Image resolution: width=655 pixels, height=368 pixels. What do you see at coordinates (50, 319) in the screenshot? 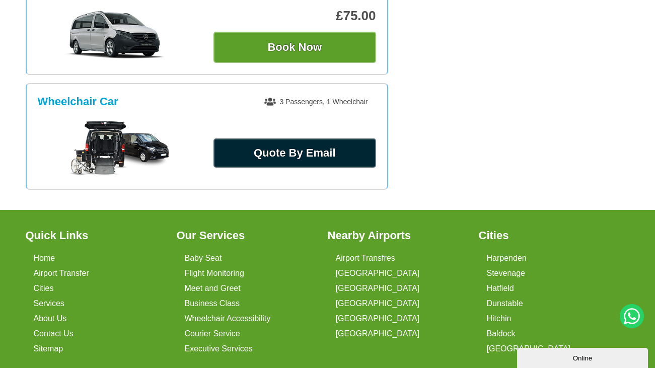
I see `a: About Us` at bounding box center [50, 319].